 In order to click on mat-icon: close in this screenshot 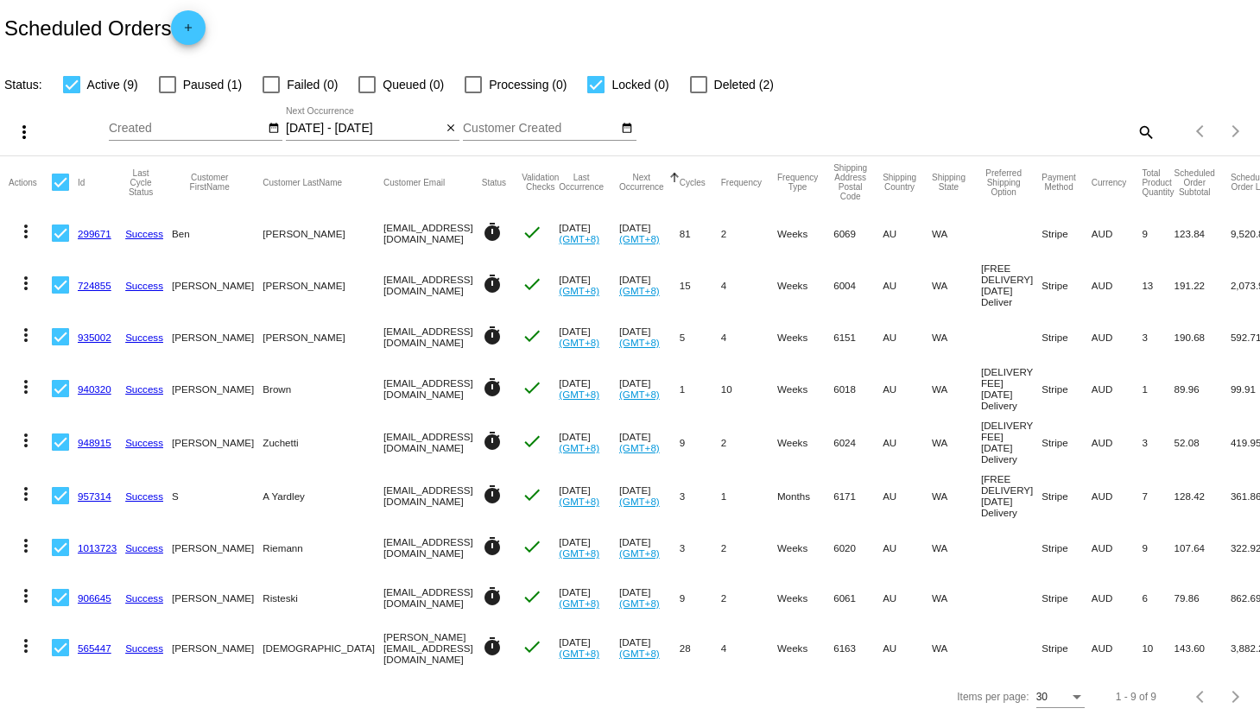, I will do `click(451, 129)`.